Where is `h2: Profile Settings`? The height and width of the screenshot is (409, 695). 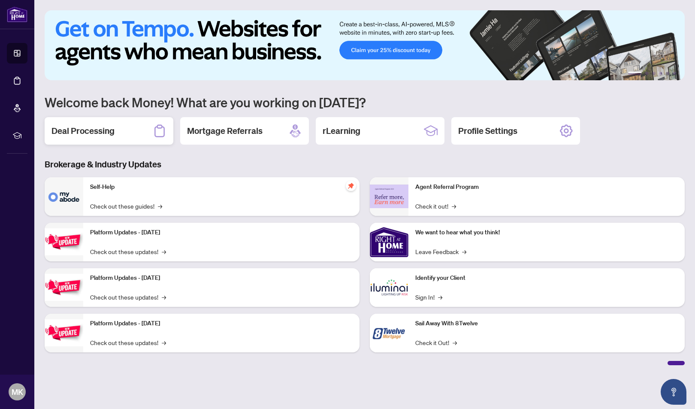 h2: Profile Settings is located at coordinates (488, 131).